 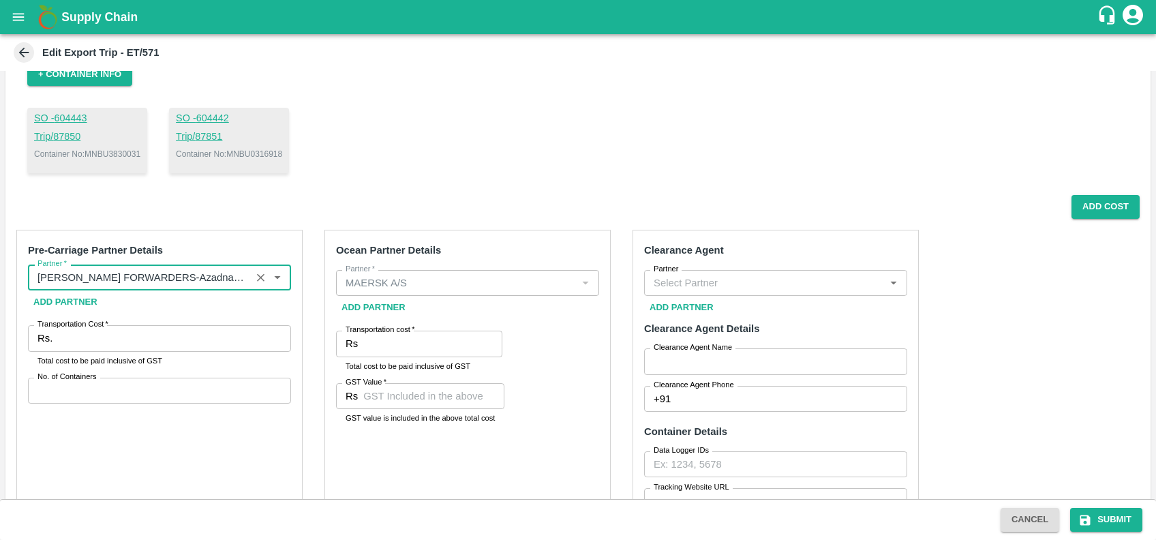 I want to click on label: GST Value, so click(x=366, y=382).